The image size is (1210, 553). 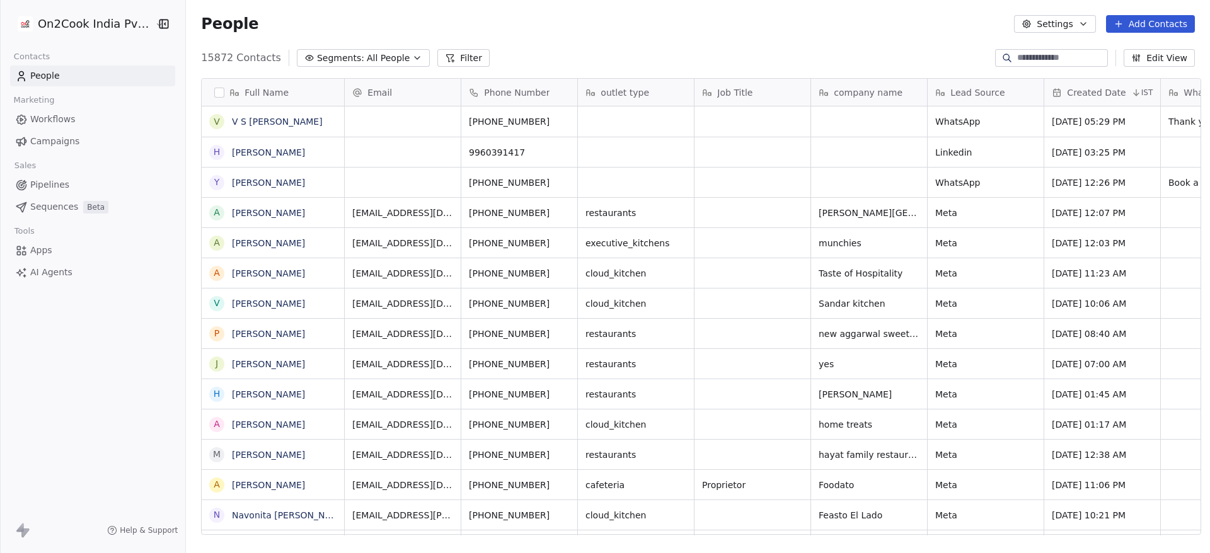 I want to click on span: hayat family restaurant, so click(x=869, y=455).